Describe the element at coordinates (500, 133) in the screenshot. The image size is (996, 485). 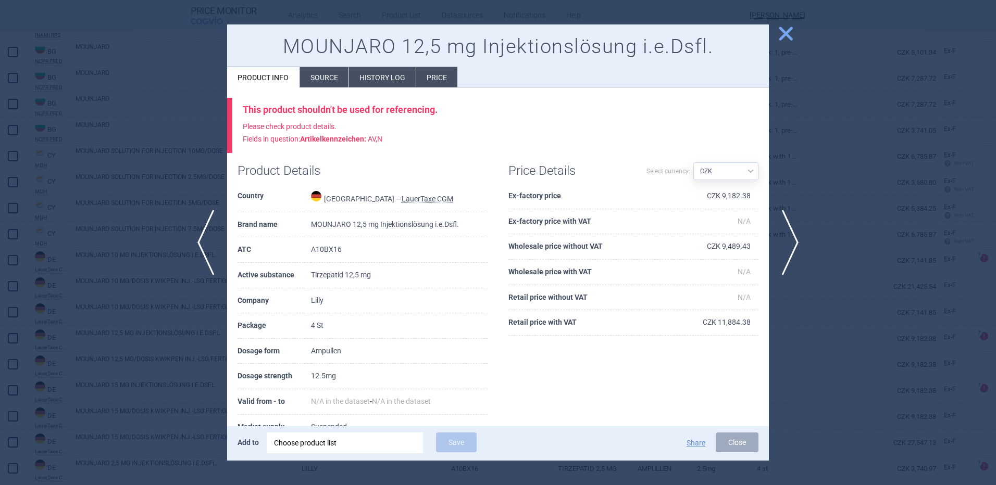
I see `p: Please check product details. Fields in question:` at that location.